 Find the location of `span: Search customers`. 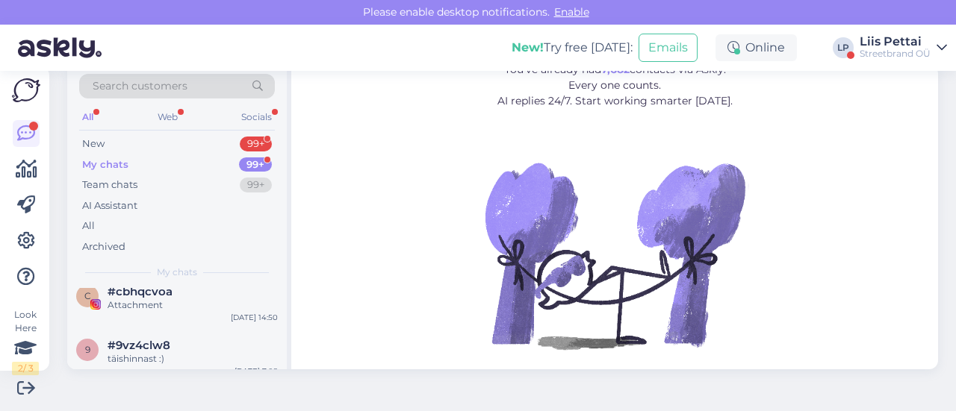

span: Search customers is located at coordinates (140, 86).